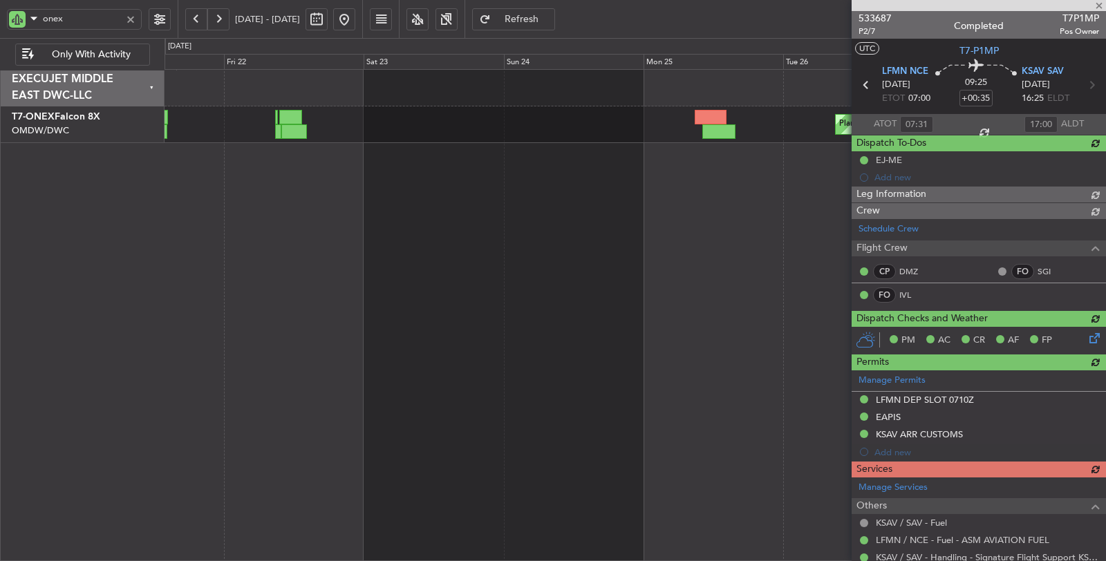 Image resolution: width=1106 pixels, height=561 pixels. What do you see at coordinates (875, 18) in the screenshot?
I see `span: 533687` at bounding box center [875, 18].